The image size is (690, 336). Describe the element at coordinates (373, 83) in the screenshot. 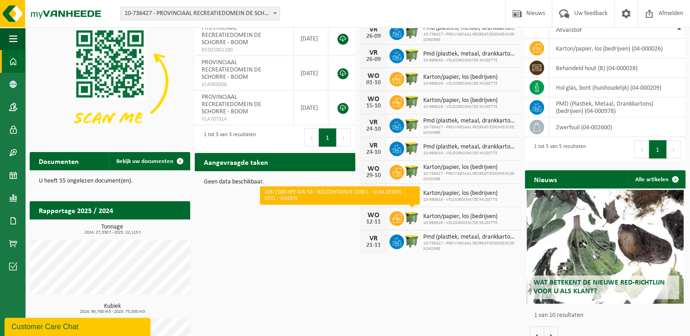

I see `div: 01-10` at that location.